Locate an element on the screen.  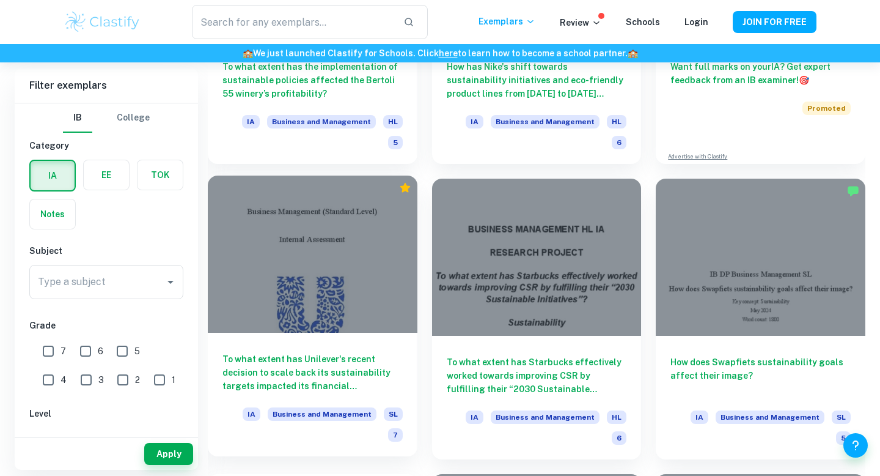
h6: Want full marks on your IA ? Get expert feedback from an IB examiner! is located at coordinates (760, 73).